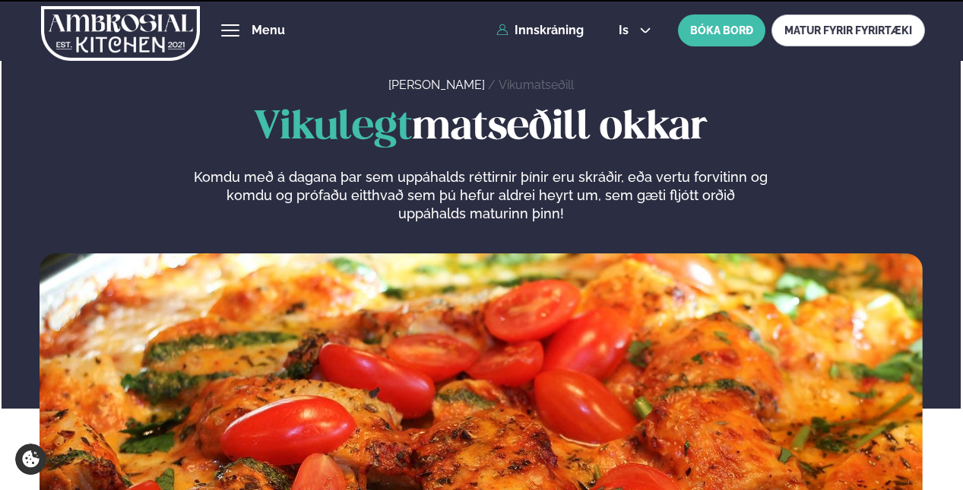  What do you see at coordinates (481, 128) in the screenshot?
I see `h1: matseðill okkar` at bounding box center [481, 128].